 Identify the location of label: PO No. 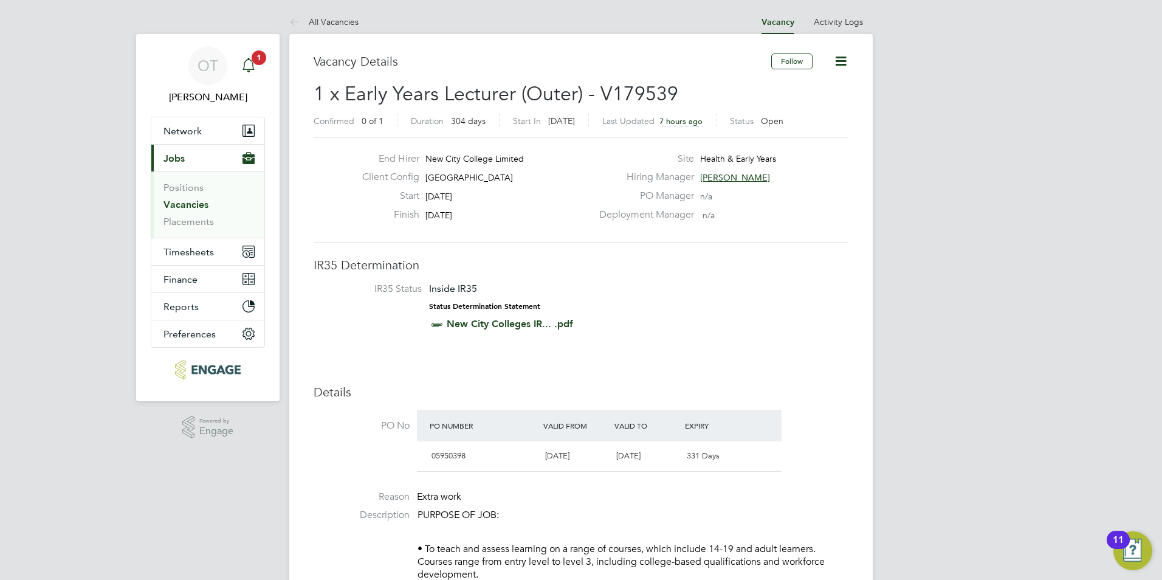
(362, 426).